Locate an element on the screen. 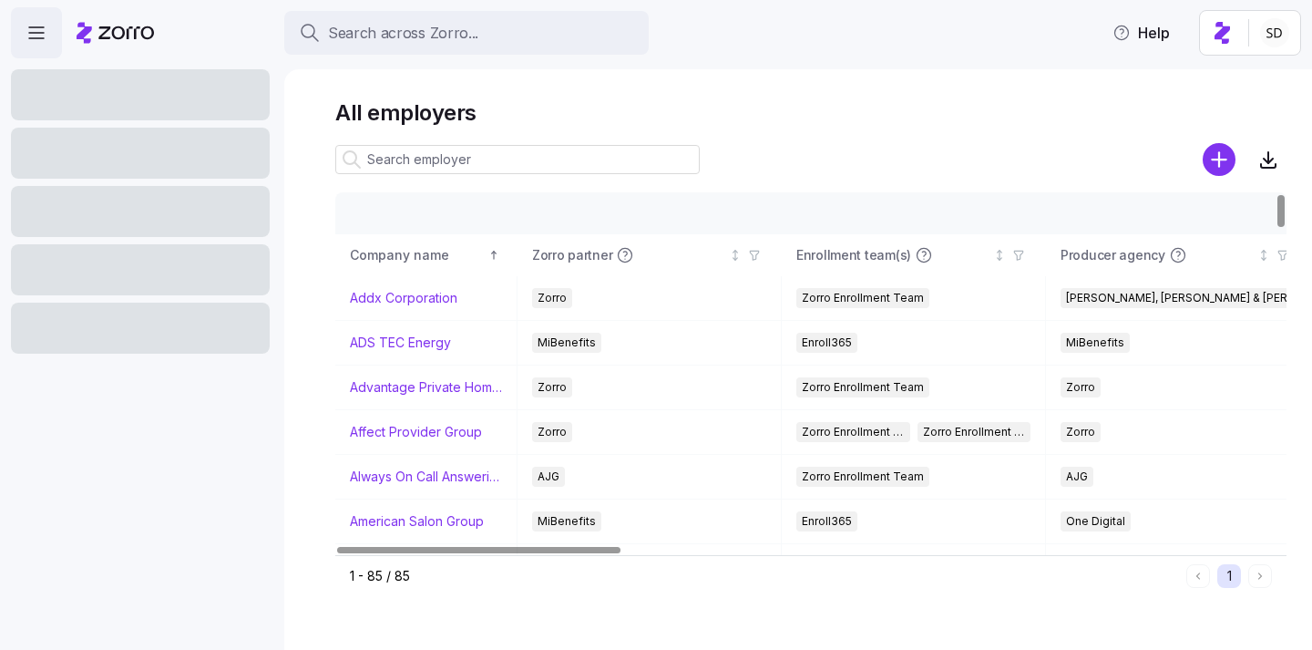 The width and height of the screenshot is (1312, 650). span: Search across Zorro... is located at coordinates (403, 33).